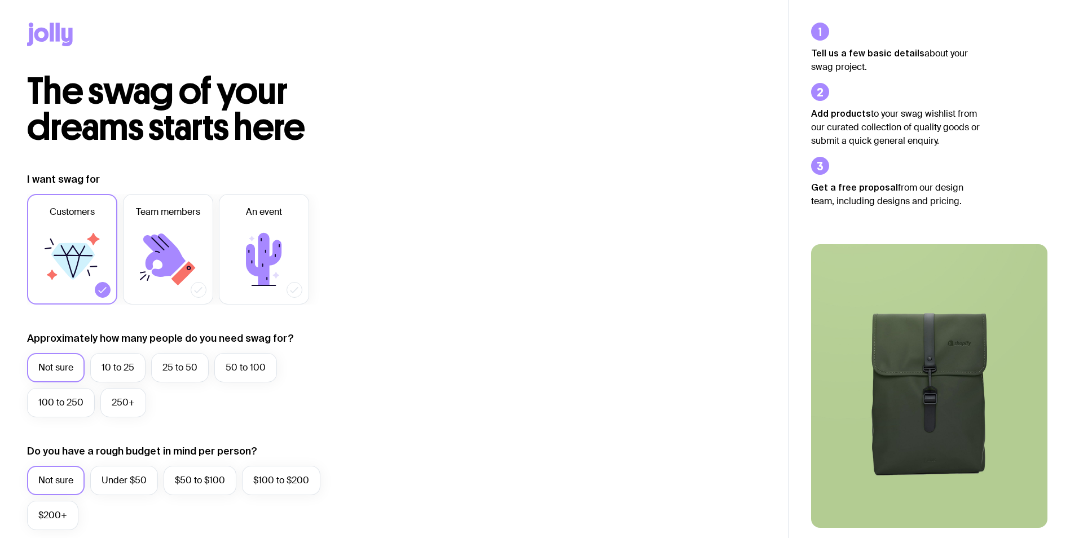  What do you see at coordinates (142, 451) in the screenshot?
I see `label: Do you have a rough budget in mind per person?` at bounding box center [142, 451].